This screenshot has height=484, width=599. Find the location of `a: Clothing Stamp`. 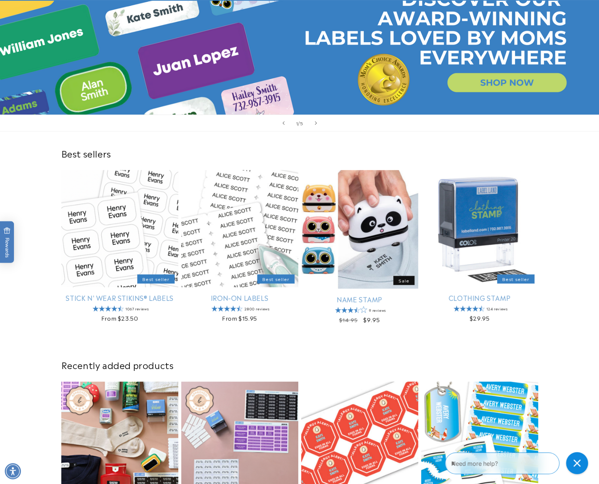

a: Clothing Stamp is located at coordinates (480, 297).